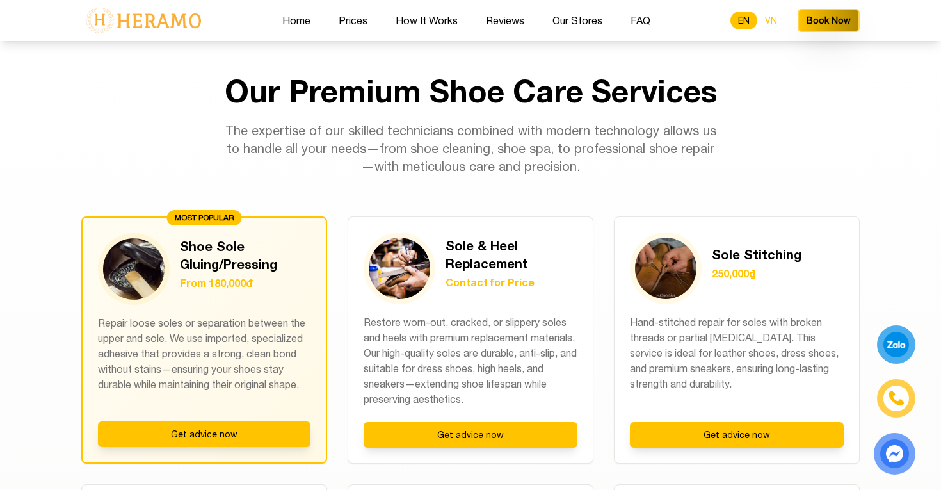 This screenshot has height=490, width=941. I want to click on img: logo-with-text.png, so click(143, 20).